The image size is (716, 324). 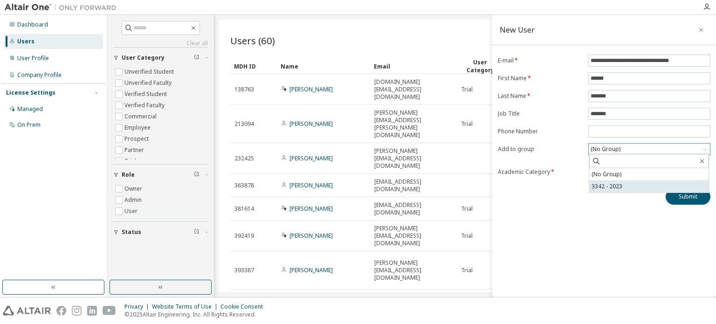 What do you see at coordinates (253, 66) in the screenshot?
I see `div: MDH ID` at bounding box center [253, 66].